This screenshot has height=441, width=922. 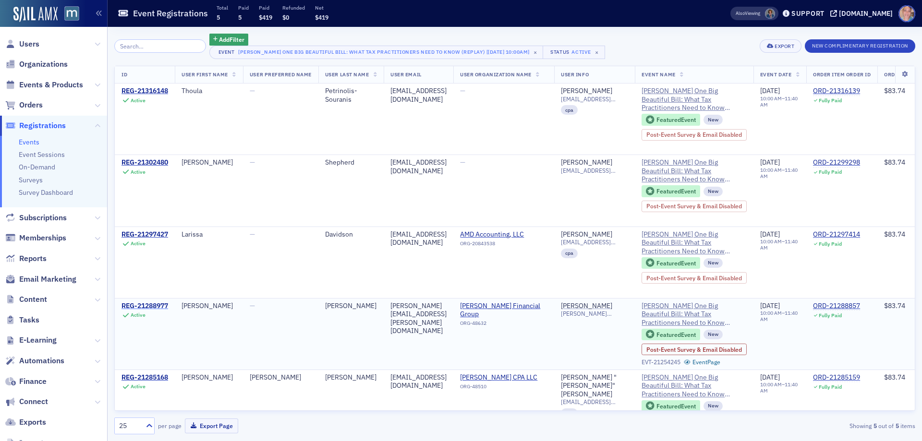 I want to click on a: REG-21288977, so click(x=145, y=306).